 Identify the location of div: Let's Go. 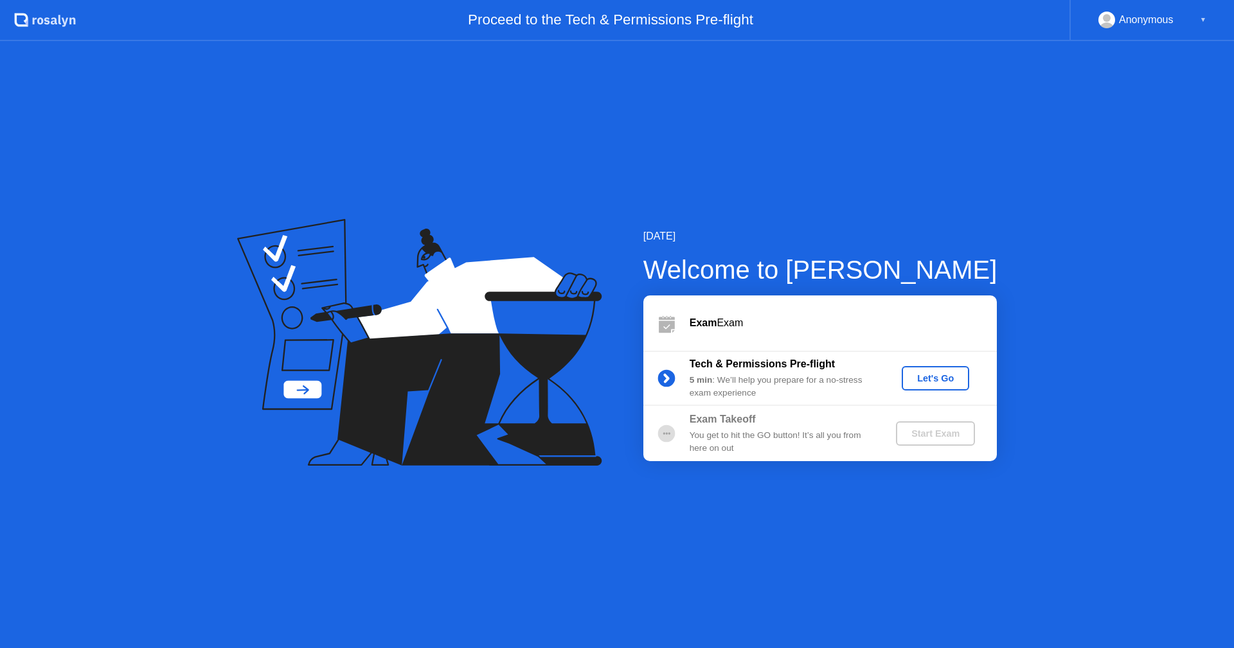
(935, 379).